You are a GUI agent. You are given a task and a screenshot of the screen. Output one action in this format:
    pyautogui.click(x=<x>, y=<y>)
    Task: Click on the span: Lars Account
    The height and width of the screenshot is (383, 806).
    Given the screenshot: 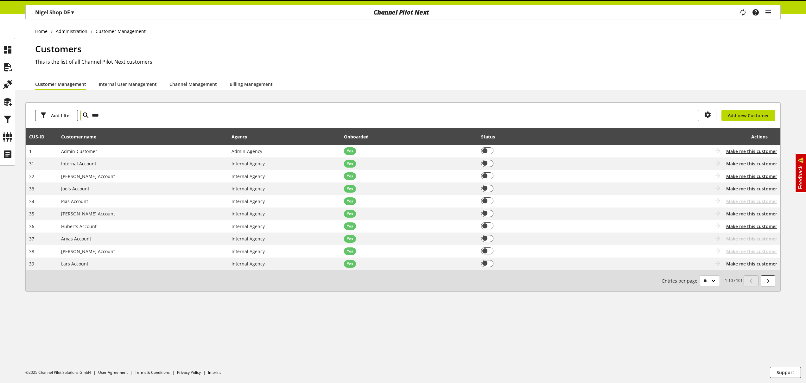 What is the action you would take?
    pyautogui.click(x=75, y=264)
    